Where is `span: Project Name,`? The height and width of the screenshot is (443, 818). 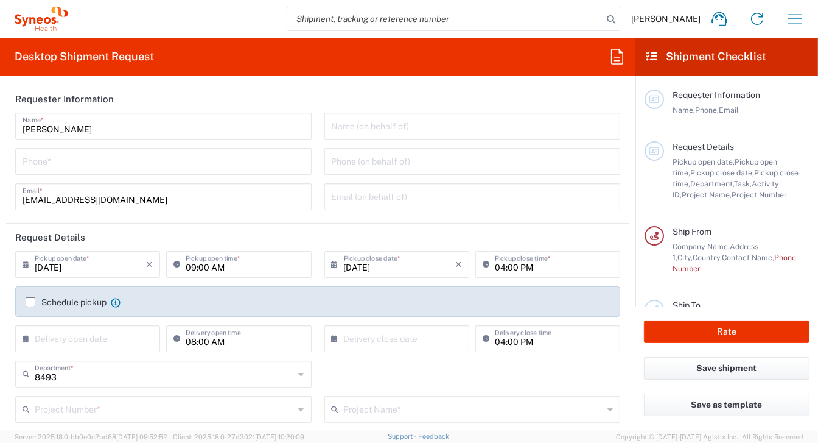 span: Project Name, is located at coordinates (707, 194).